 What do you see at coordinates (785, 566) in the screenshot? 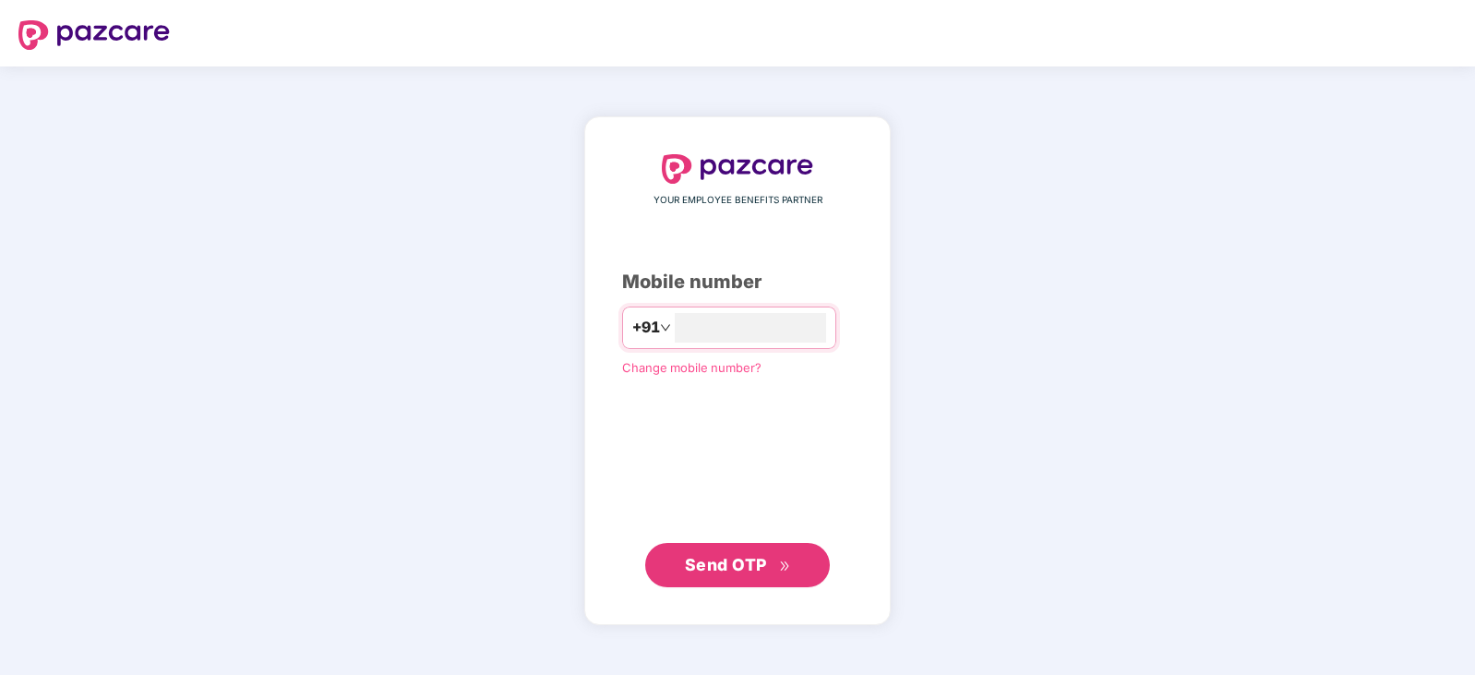
I see `span: double-right` at bounding box center [785, 566].